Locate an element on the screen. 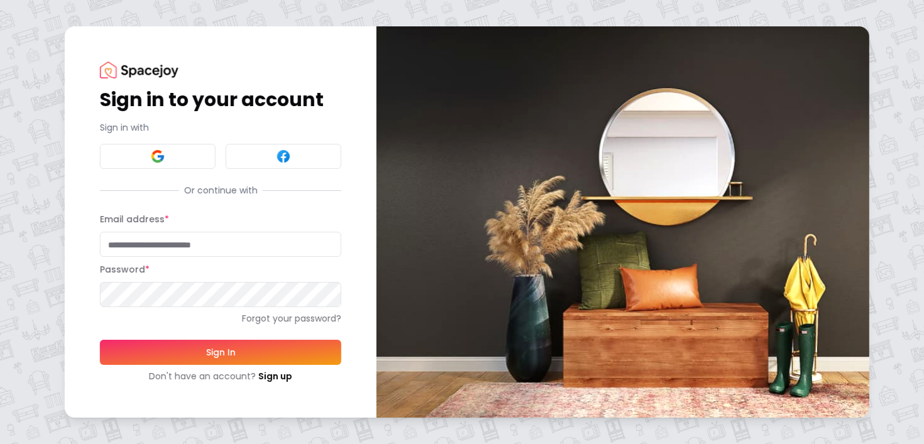 The image size is (924, 444). h1: Sign in to your account is located at coordinates (221, 100).